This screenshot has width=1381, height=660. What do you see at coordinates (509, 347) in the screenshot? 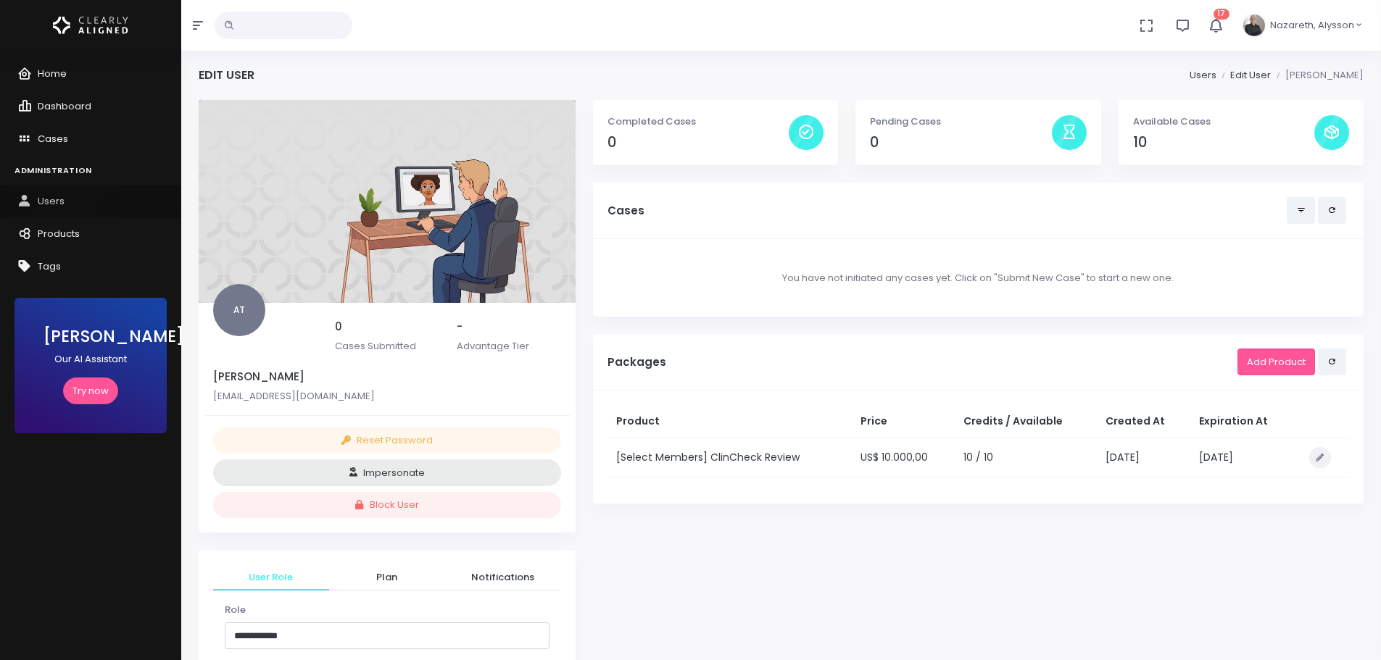
I see `p: Advantage Tier` at bounding box center [509, 347].